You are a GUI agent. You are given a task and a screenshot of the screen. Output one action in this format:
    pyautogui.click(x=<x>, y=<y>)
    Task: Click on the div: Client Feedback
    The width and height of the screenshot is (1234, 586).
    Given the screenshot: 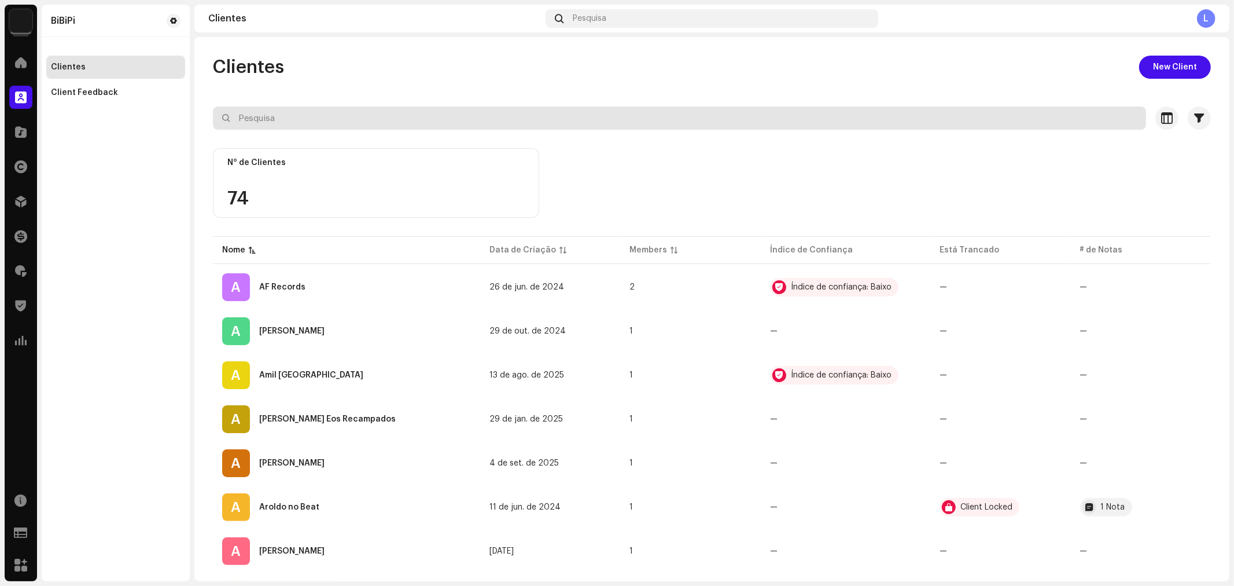 What is the action you would take?
    pyautogui.click(x=84, y=93)
    